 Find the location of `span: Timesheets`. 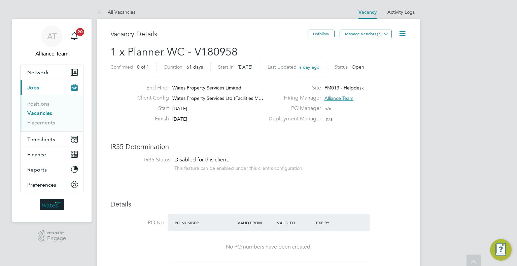

span: Timesheets is located at coordinates (41, 139).